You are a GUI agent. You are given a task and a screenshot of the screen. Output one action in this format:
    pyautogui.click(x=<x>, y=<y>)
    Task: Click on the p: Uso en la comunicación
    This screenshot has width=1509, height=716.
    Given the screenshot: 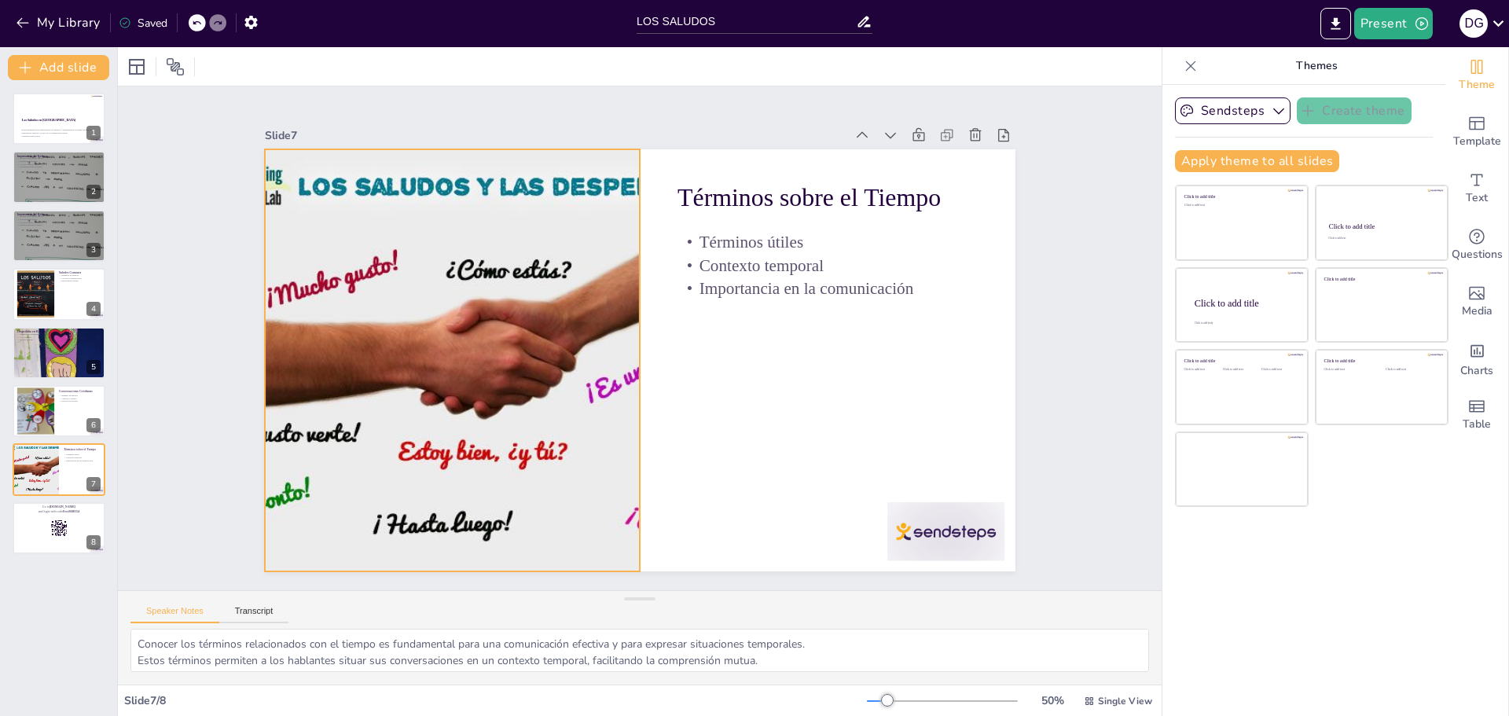 What is the action you would take?
    pyautogui.click(x=79, y=278)
    